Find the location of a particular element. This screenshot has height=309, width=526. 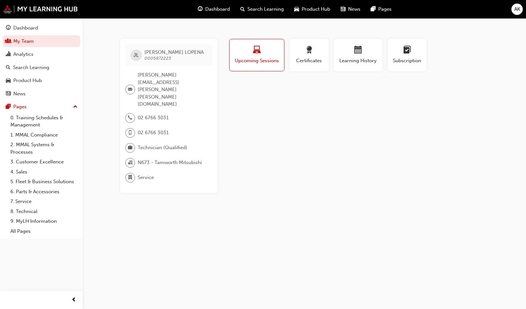

span: Pages is located at coordinates (385, 9).